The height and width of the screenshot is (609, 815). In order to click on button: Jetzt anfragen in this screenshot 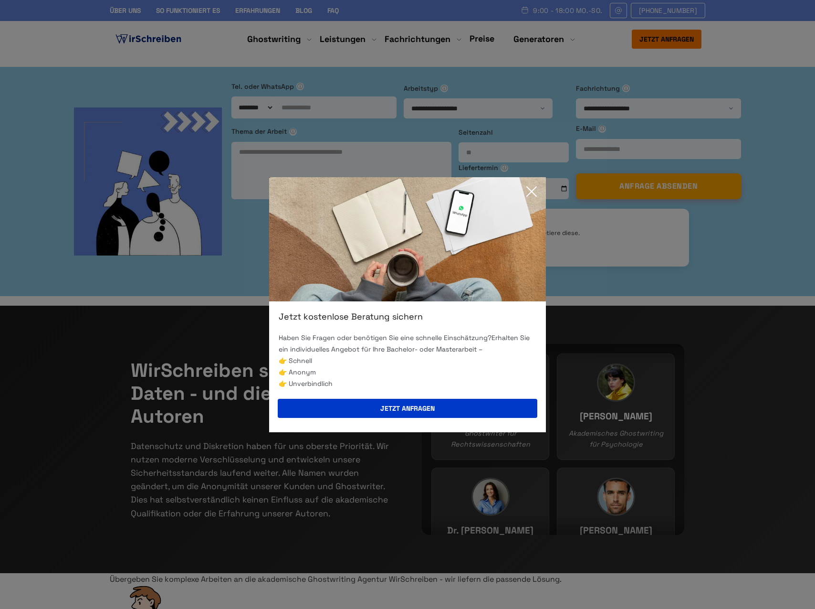, I will do `click(408, 408)`.